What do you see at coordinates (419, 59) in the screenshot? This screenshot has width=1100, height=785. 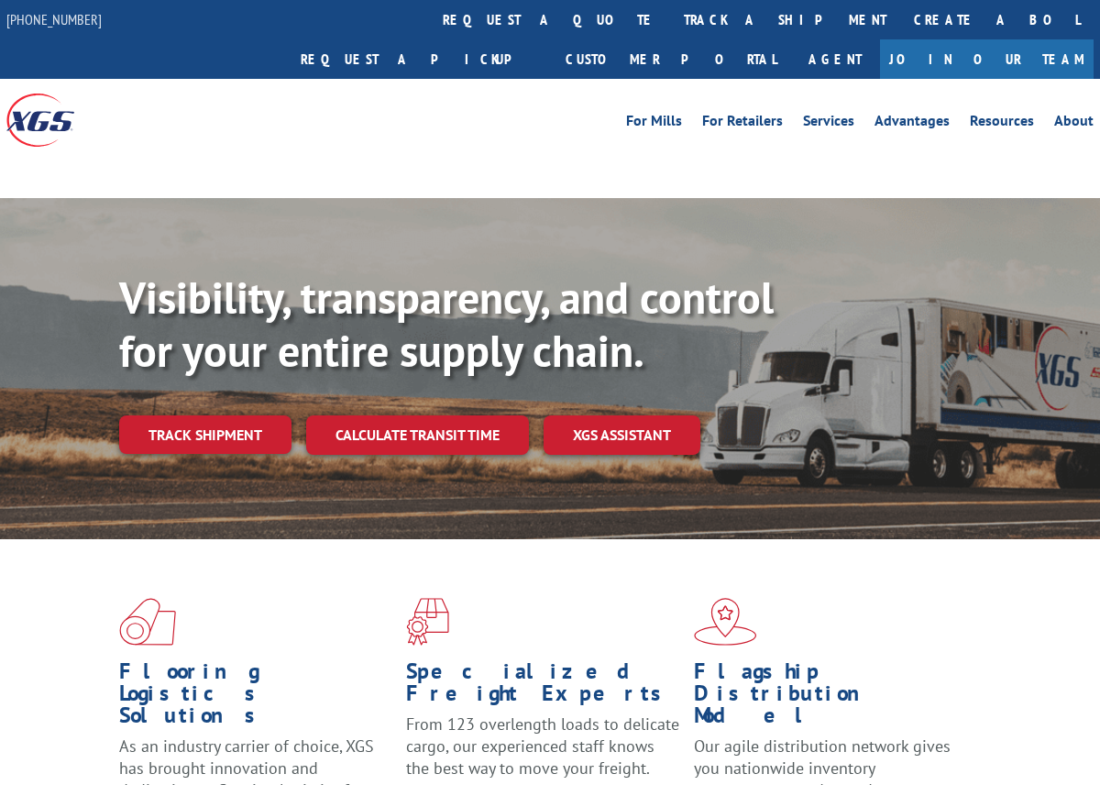 I see `a: Request a pickup` at bounding box center [419, 59].